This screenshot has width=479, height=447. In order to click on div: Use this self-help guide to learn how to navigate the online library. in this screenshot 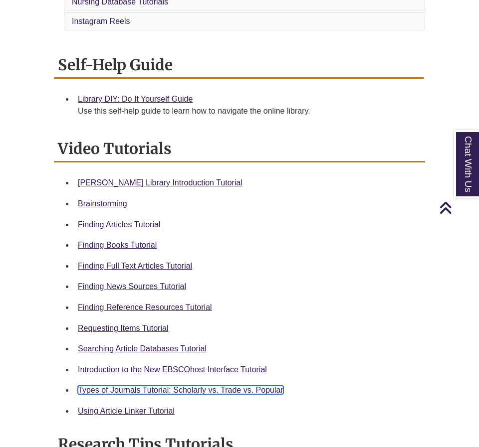, I will do `click(247, 111)`.